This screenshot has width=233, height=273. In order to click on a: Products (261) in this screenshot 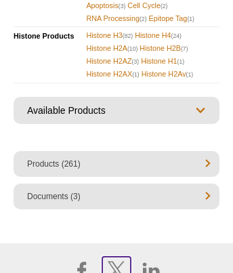, I will do `click(54, 164)`.